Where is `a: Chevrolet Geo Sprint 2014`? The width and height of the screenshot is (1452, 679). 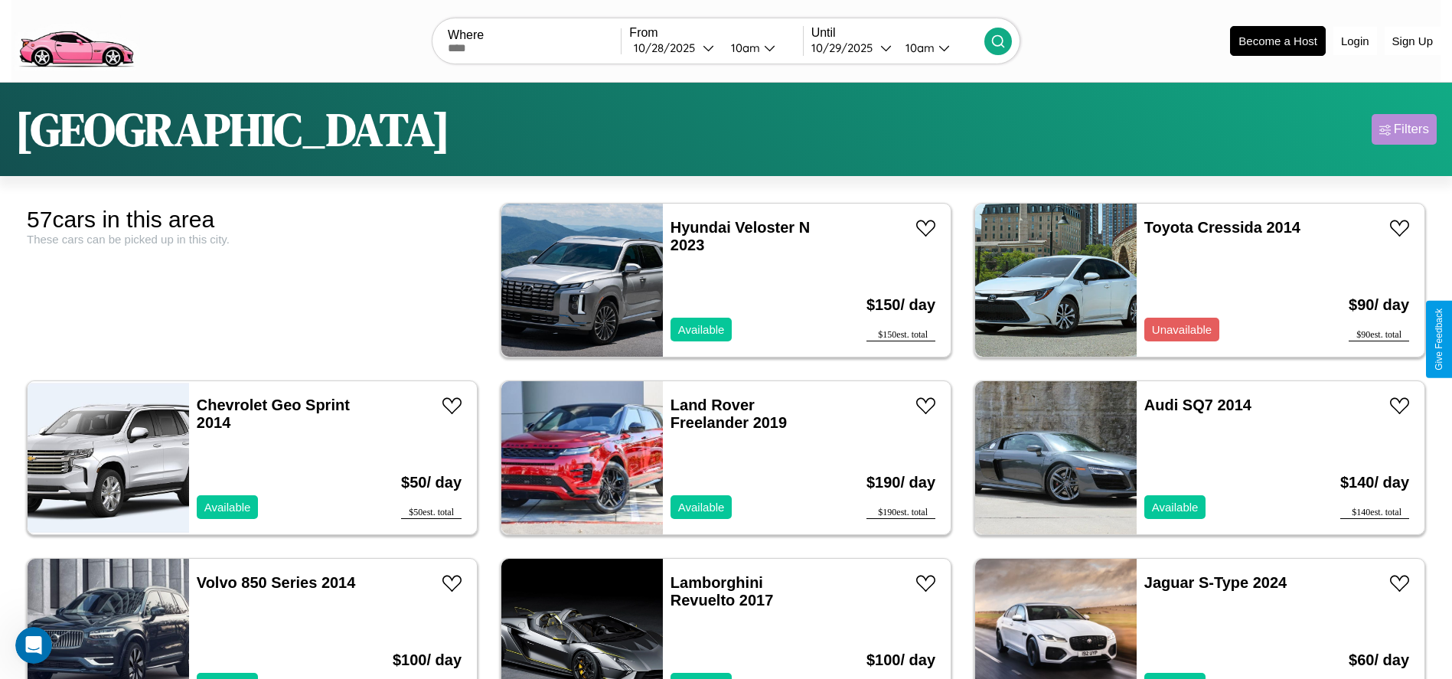 a: Chevrolet Geo Sprint 2014 is located at coordinates (273, 413).